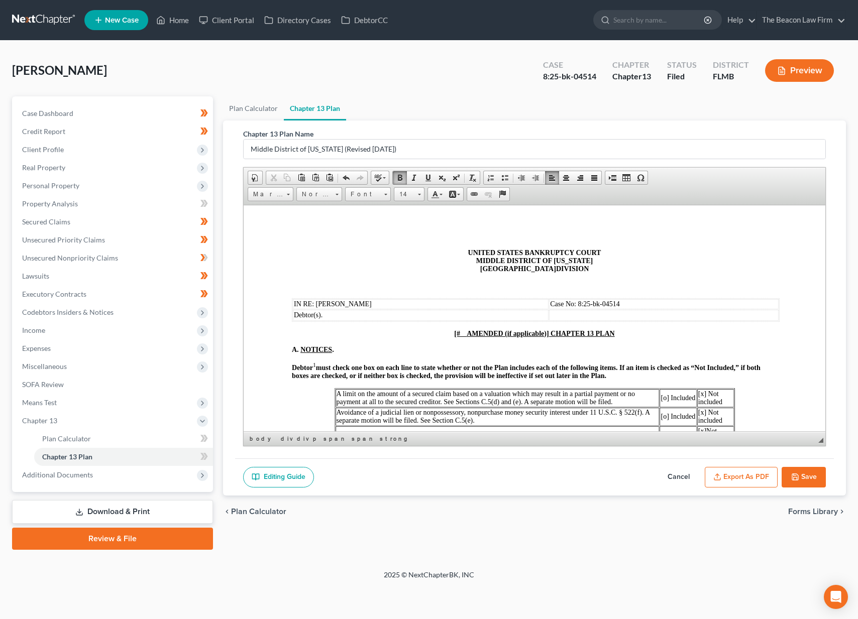  Describe the element at coordinates (534, 149) in the screenshot. I see `input: Enter name...` at that location.